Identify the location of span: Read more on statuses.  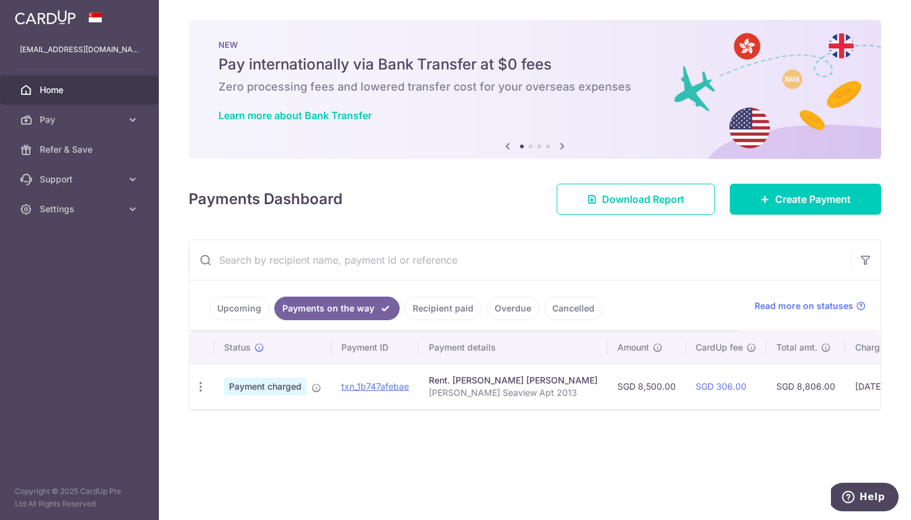
(804, 306).